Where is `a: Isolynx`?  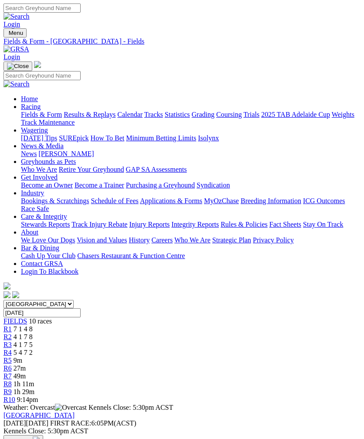
a: Isolynx is located at coordinates (208, 138).